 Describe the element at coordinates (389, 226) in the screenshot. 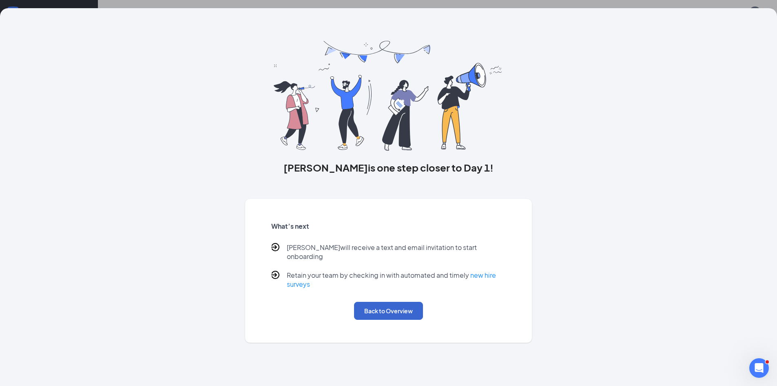

I see `h5: What’s next` at that location.